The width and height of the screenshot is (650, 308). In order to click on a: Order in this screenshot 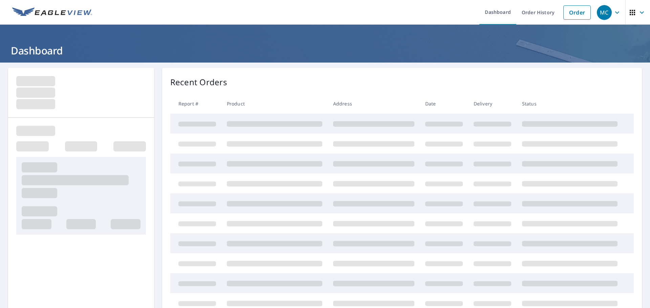, I will do `click(577, 13)`.